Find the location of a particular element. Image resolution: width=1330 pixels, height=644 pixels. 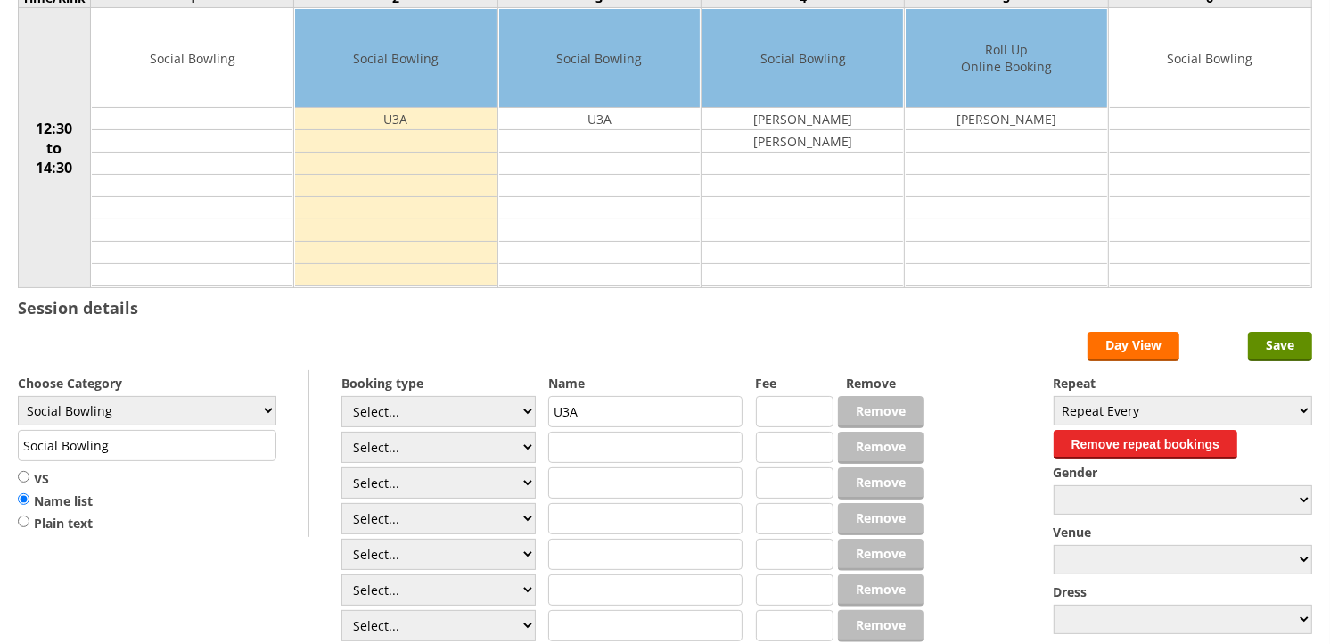

label: Remove is located at coordinates (884, 382).